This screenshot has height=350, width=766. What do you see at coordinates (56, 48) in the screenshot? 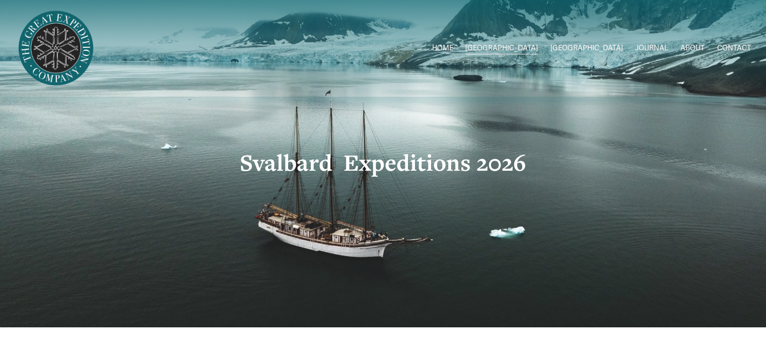
I see `img: Arctic Expeditions` at bounding box center [56, 48].